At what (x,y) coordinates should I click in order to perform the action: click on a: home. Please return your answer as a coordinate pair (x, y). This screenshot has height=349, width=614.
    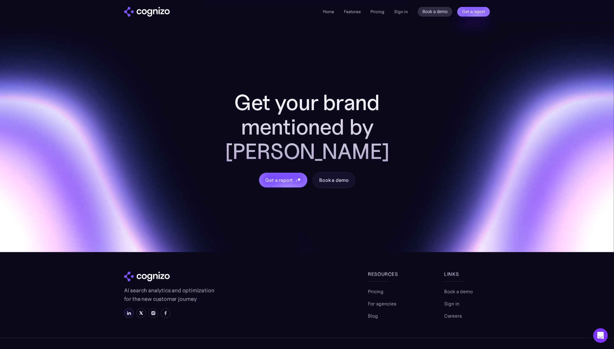
    Looking at the image, I should click on (147, 12).